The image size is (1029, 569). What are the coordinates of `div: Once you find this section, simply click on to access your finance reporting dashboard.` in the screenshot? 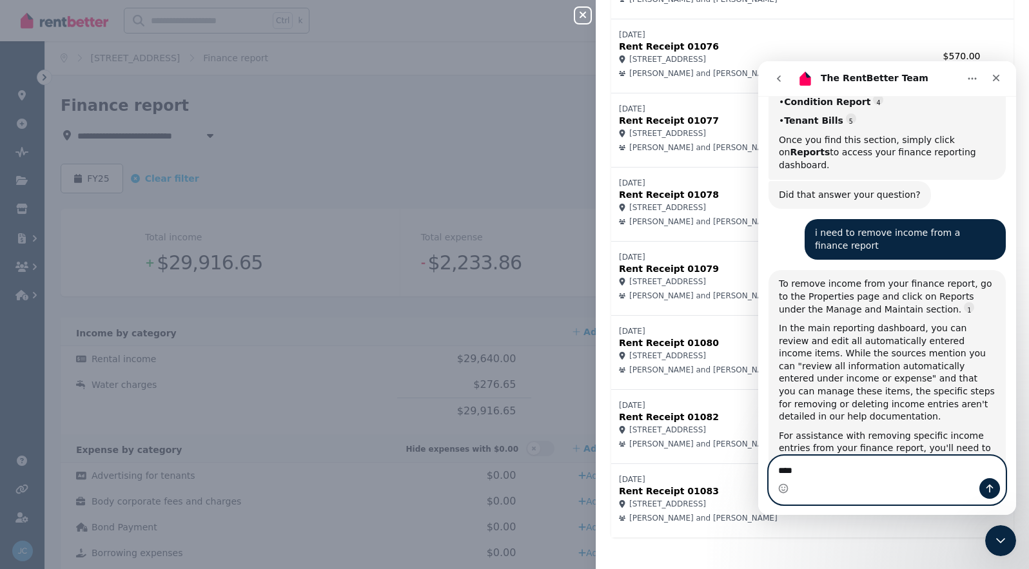 It's located at (129, 92).